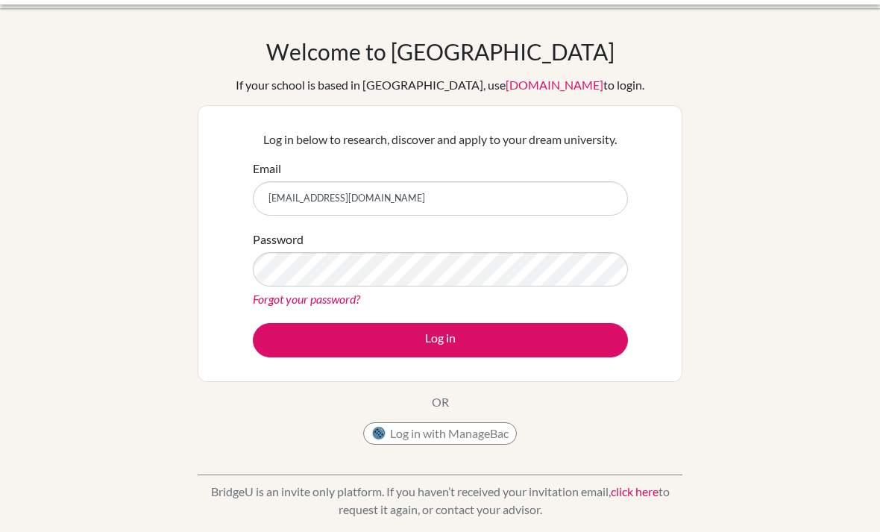 The width and height of the screenshot is (880, 532). Describe the element at coordinates (267, 169) in the screenshot. I see `label: Email` at that location.